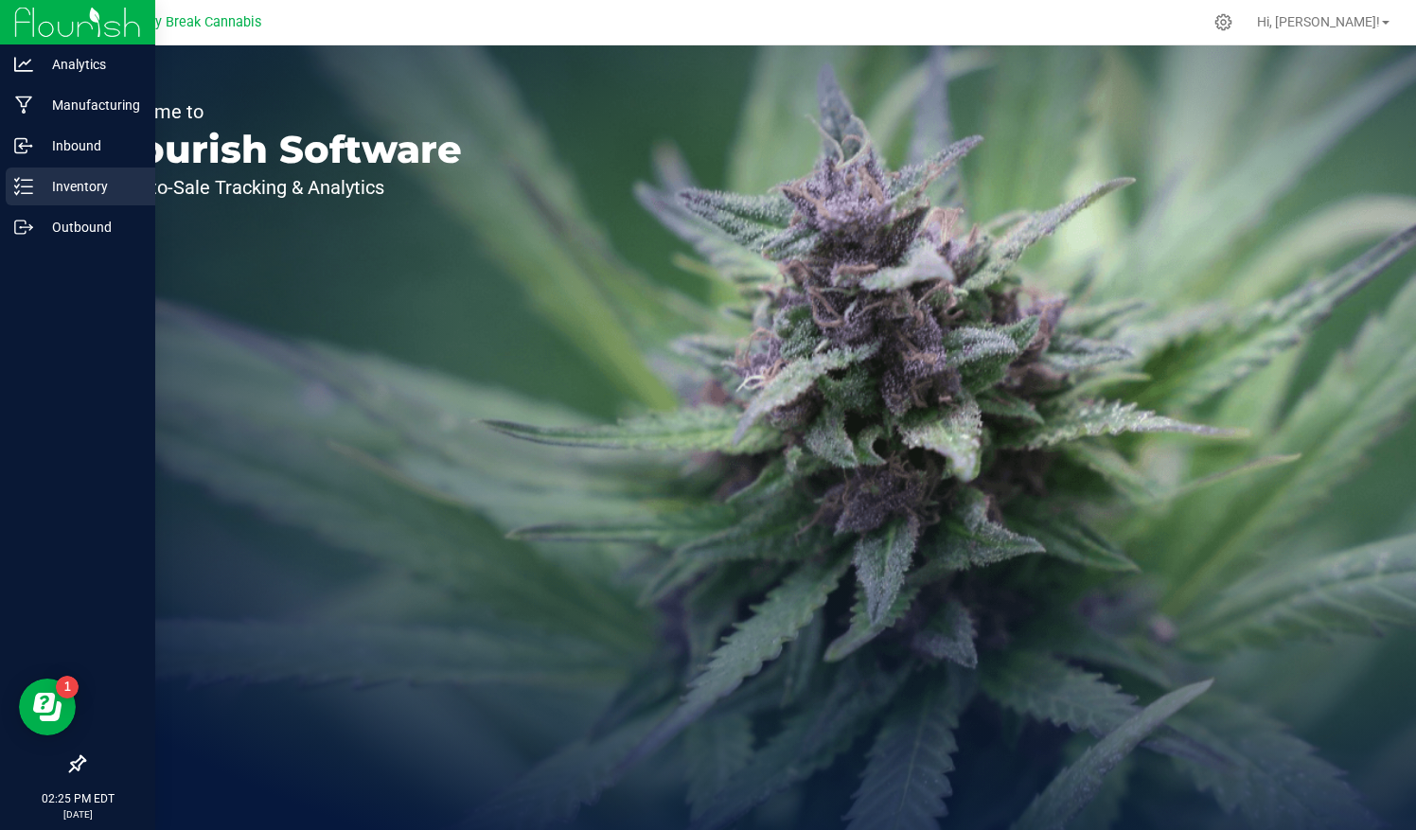  What do you see at coordinates (90, 227) in the screenshot?
I see `p: Outbound` at bounding box center [90, 227].